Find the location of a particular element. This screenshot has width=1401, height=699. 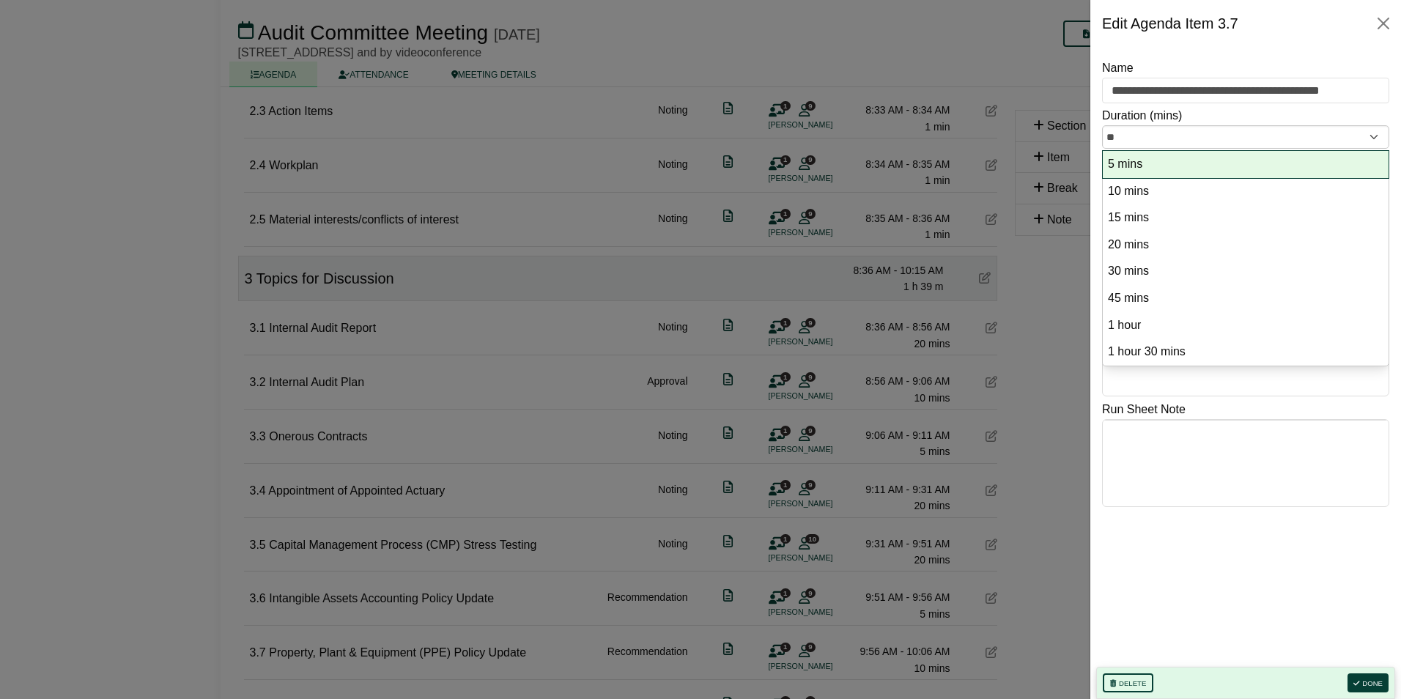

div: Edit Agenda Item 3.7 is located at coordinates (1170, 23).